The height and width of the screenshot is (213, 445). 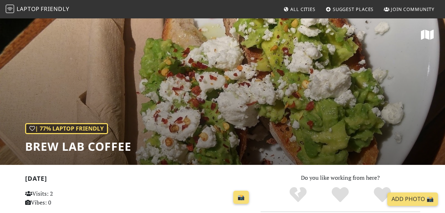 What do you see at coordinates (10, 9) in the screenshot?
I see `img: LaptopFriendly` at bounding box center [10, 9].